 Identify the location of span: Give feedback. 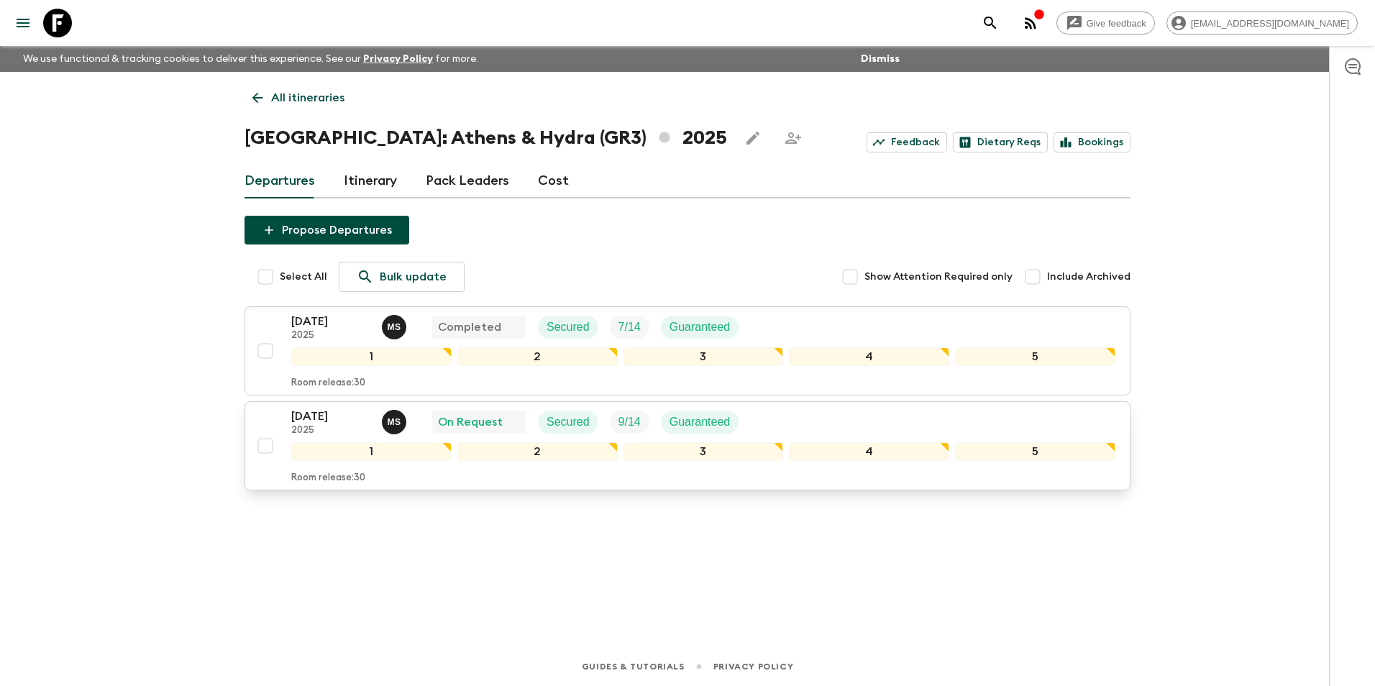
(1116, 23).